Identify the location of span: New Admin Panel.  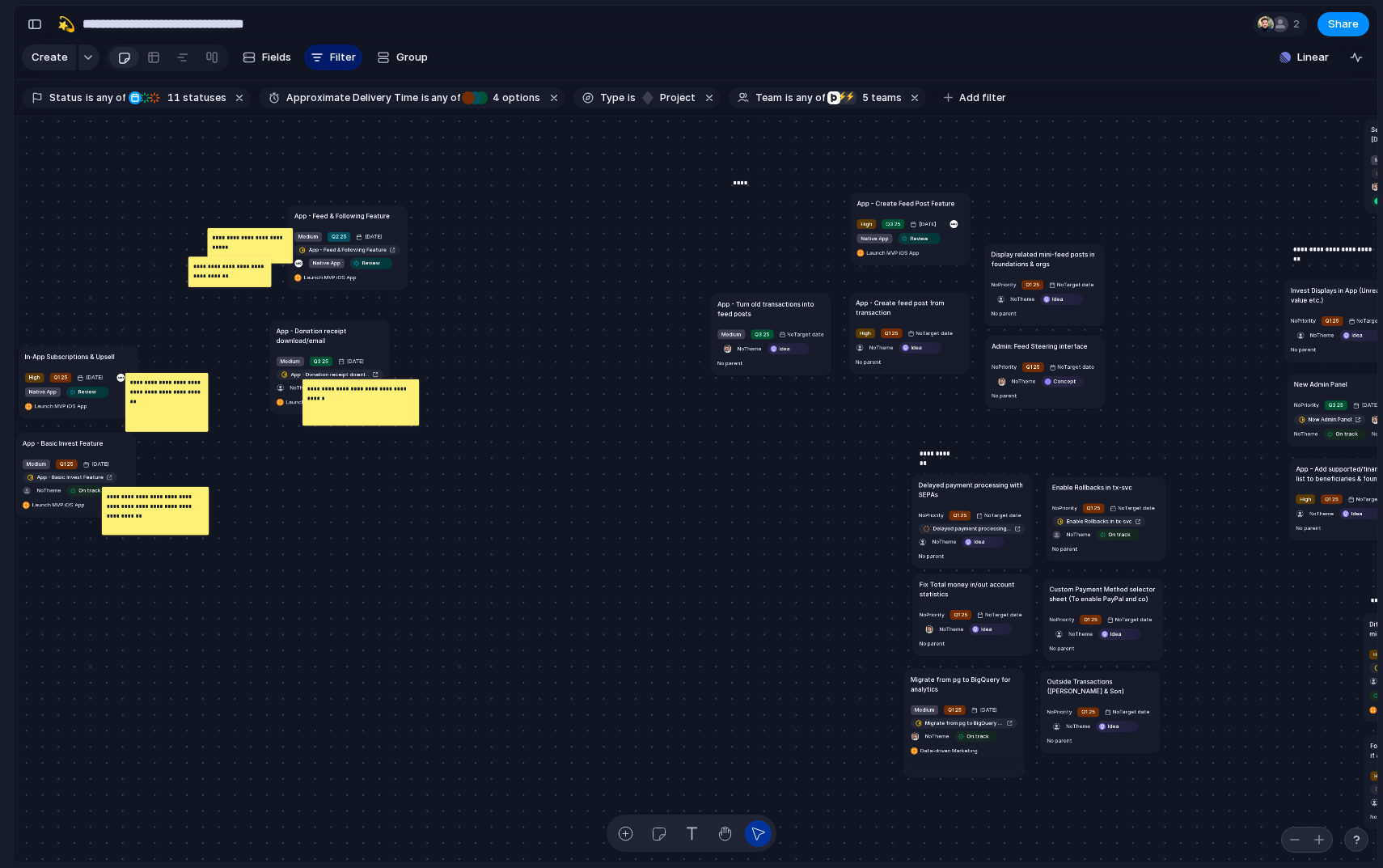
(1331, 419).